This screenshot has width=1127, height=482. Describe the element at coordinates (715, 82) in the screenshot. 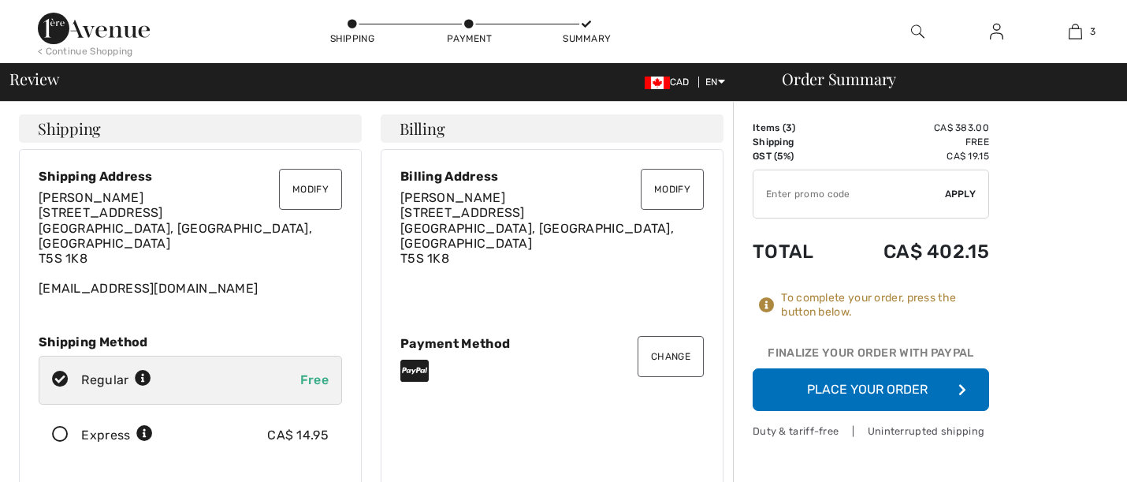

I see `span: EN` at that location.